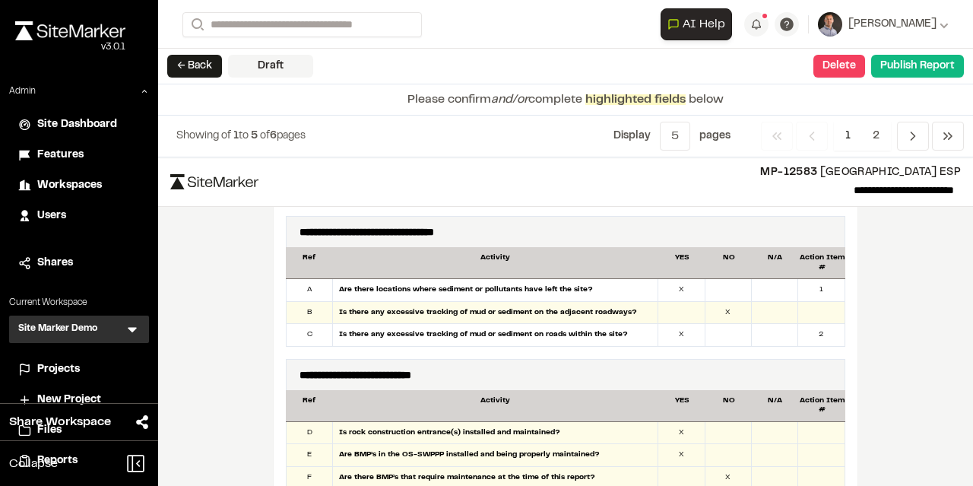 This screenshot has height=486, width=973. I want to click on button: Publish Report, so click(917, 66).